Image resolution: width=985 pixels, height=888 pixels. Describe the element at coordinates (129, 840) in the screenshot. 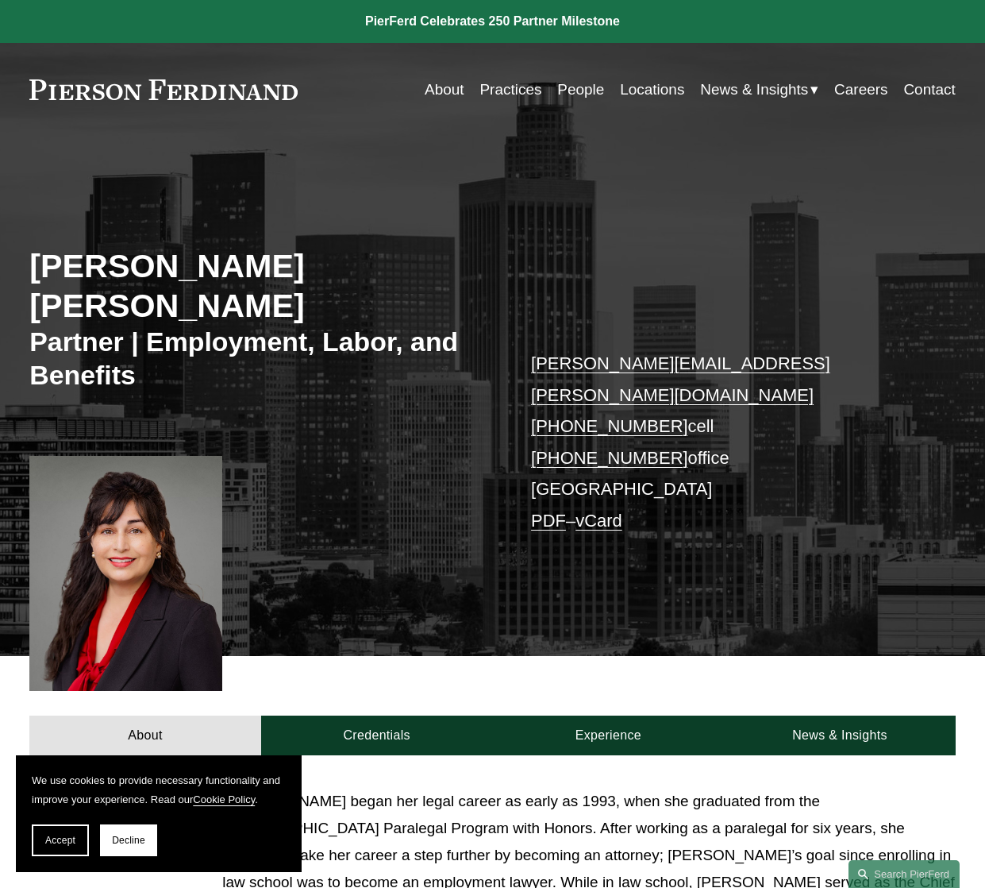

I see `button: Decline` at that location.